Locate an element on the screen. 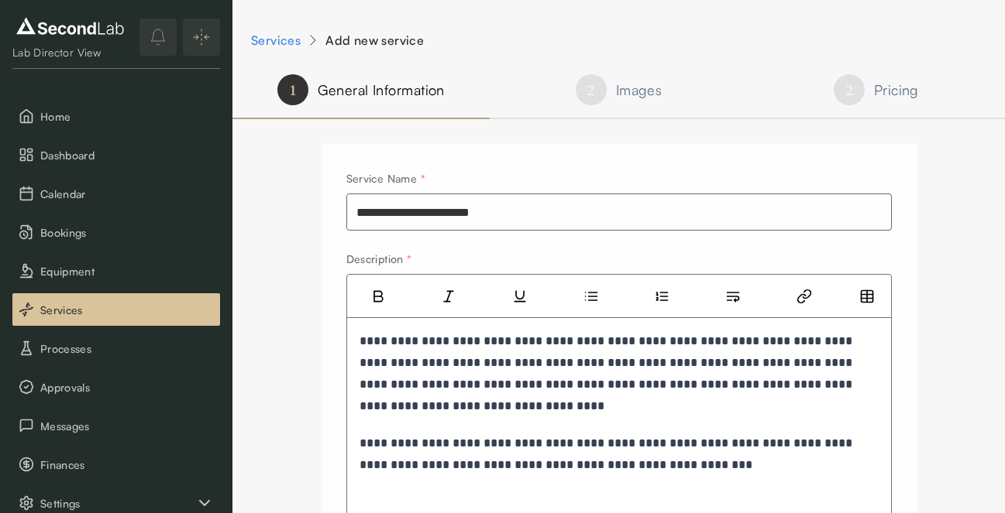 The image size is (1005, 513). li: Home is located at coordinates (116, 116).